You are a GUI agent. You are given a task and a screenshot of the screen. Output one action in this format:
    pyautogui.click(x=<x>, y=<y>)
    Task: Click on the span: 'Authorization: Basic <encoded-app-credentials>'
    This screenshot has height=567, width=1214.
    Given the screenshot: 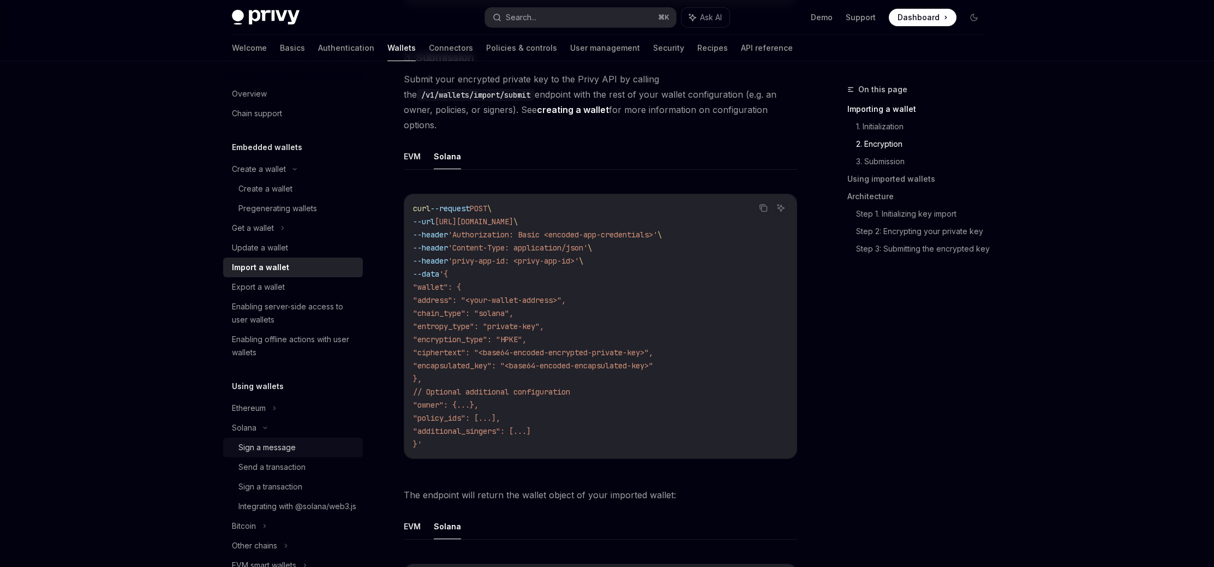 What is the action you would take?
    pyautogui.click(x=553, y=235)
    